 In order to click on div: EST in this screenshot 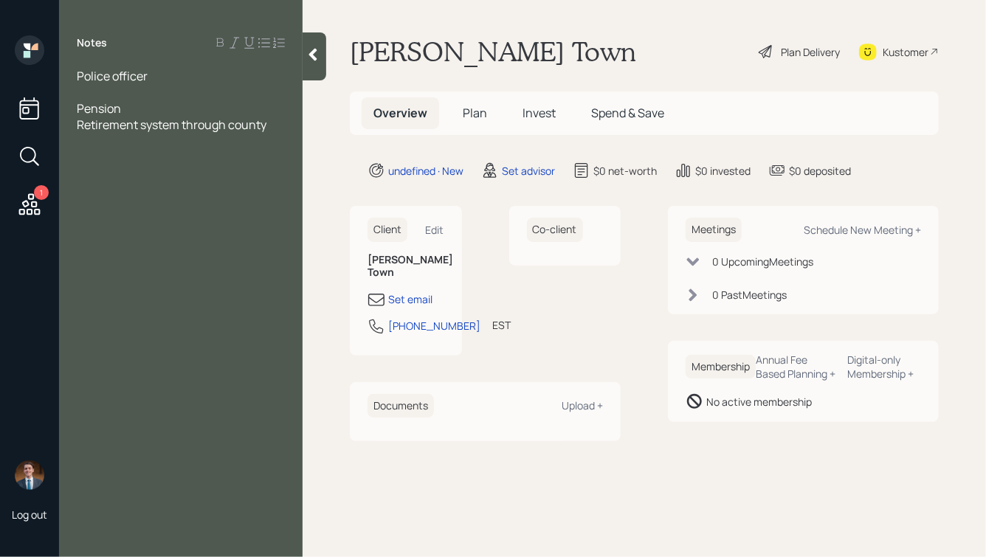, I will do `click(501, 325)`.